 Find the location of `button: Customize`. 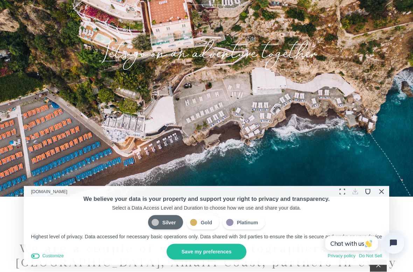

button: Customize is located at coordinates (47, 256).